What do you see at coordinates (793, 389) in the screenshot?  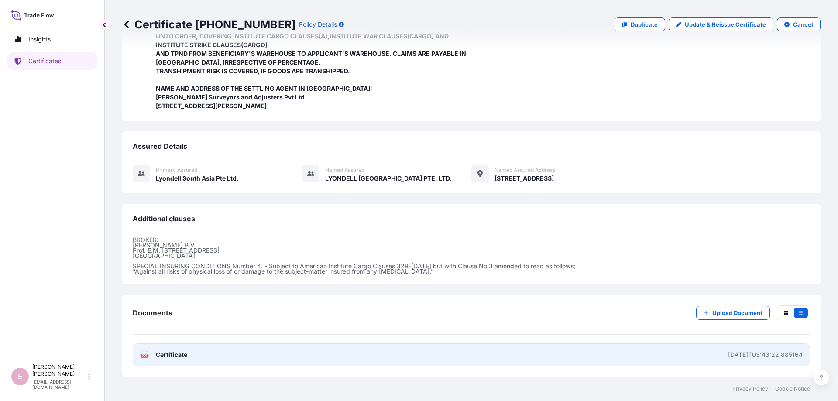 I see `a: Cookie Notice` at bounding box center [793, 389].